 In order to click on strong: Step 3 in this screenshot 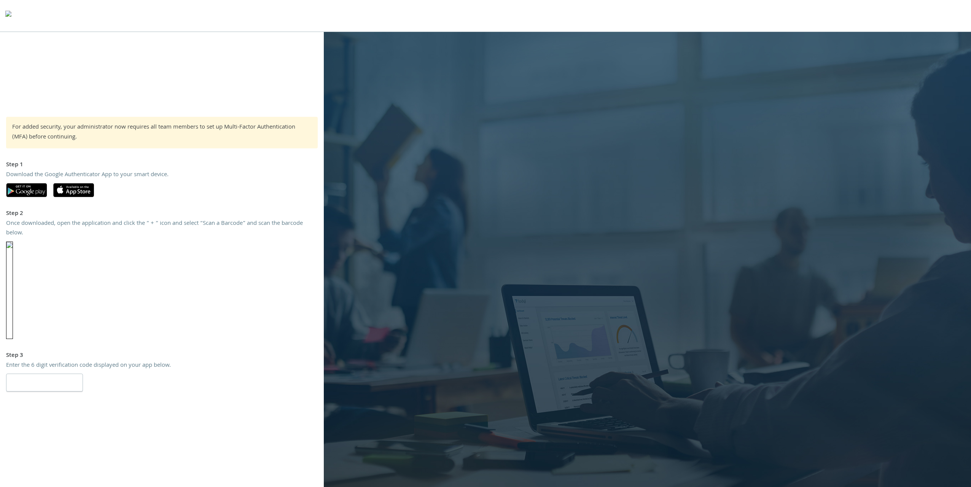, I will do `click(14, 356)`.